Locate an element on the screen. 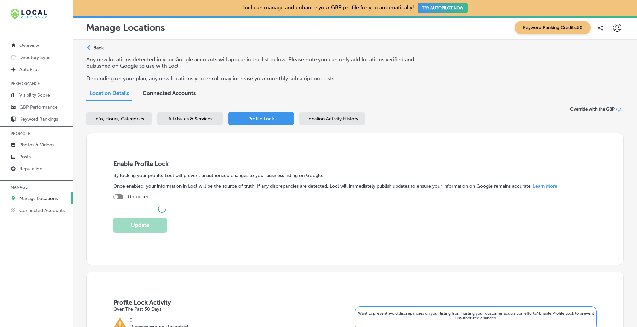 This screenshot has width=637, height=327. h3: Profile Lock Activity is located at coordinates (355, 303).